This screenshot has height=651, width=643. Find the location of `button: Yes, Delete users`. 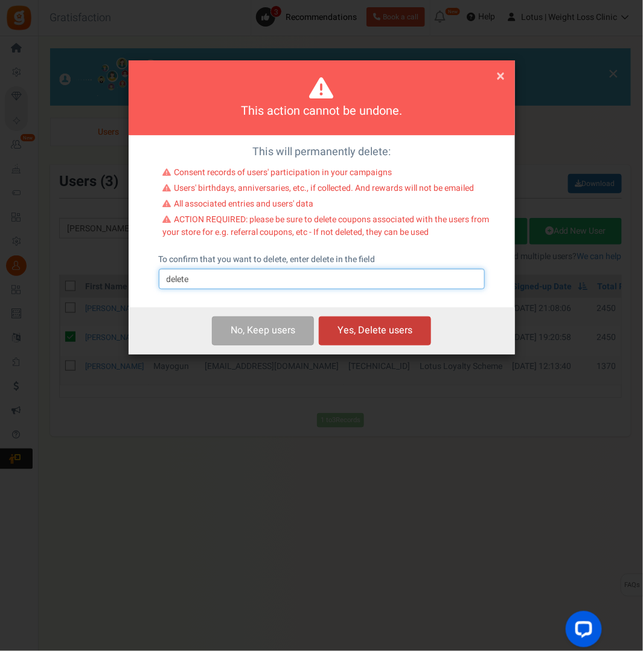

button: Yes, Delete users is located at coordinates (375, 330).